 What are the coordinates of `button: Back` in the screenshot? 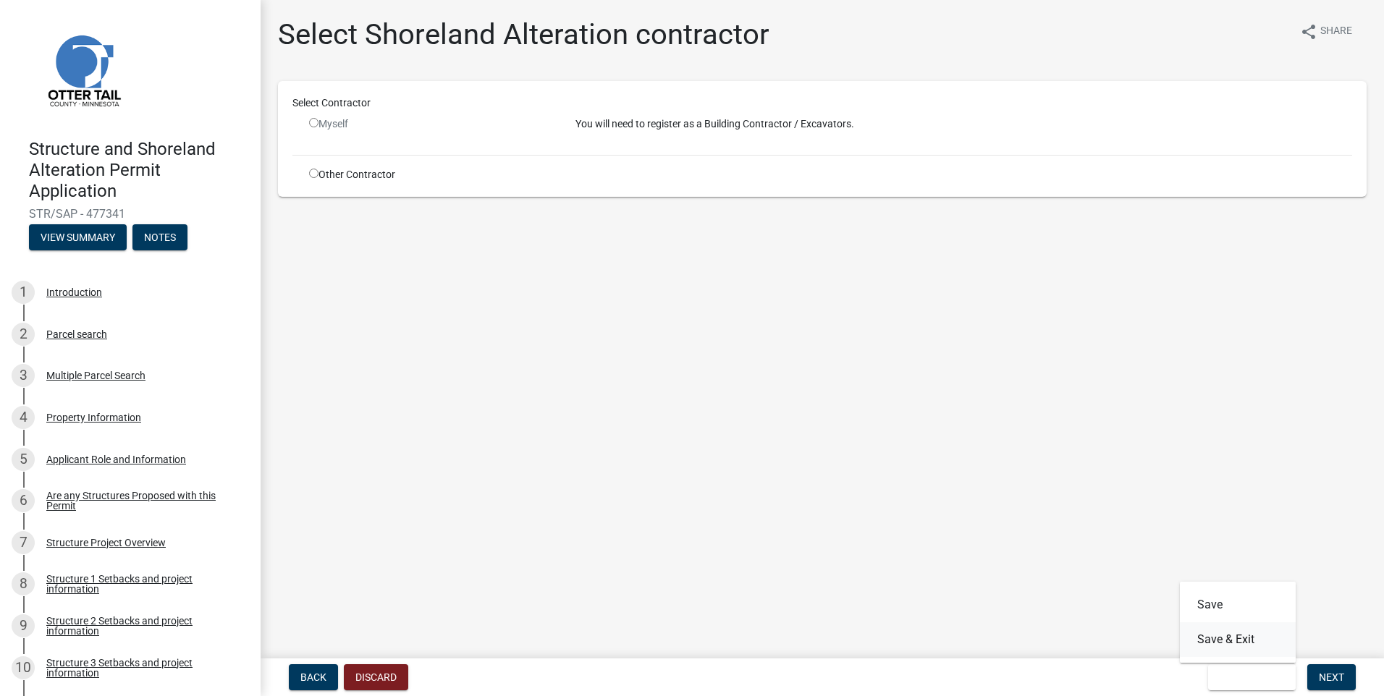 It's located at (313, 677).